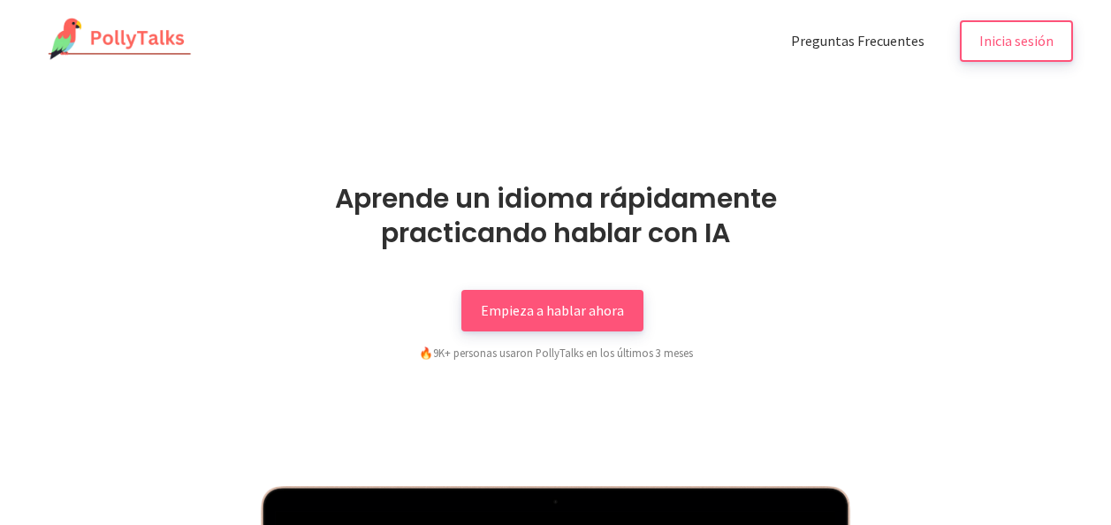  Describe the element at coordinates (552, 310) in the screenshot. I see `span: Empieza a hablar ahora` at that location.